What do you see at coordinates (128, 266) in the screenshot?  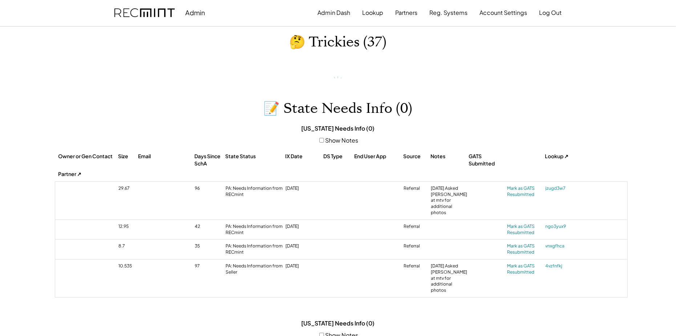 I see `div: 10.535` at bounding box center [128, 266].